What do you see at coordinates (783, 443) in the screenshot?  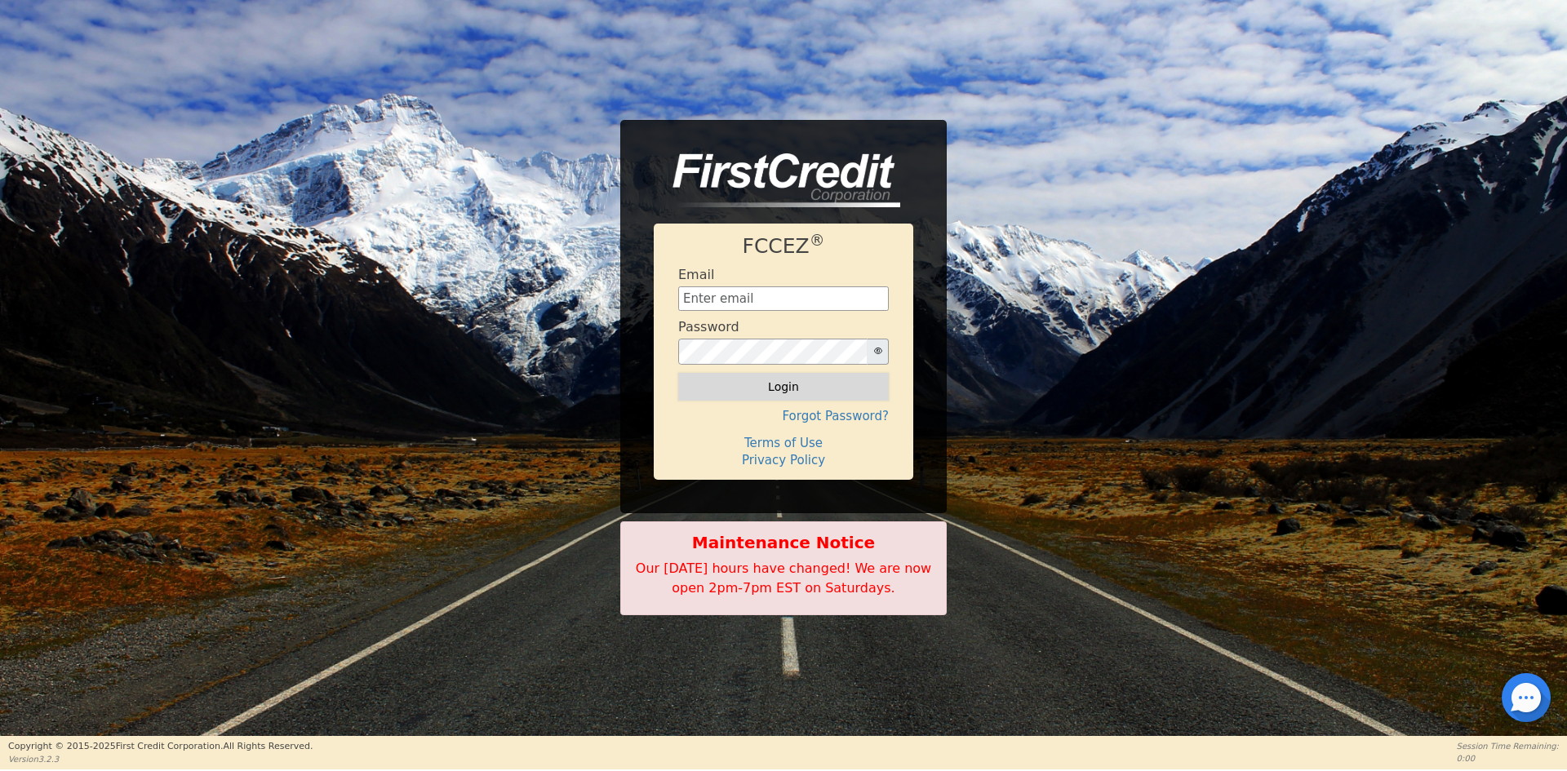 I see `h4: Terms of Use` at bounding box center [783, 443].